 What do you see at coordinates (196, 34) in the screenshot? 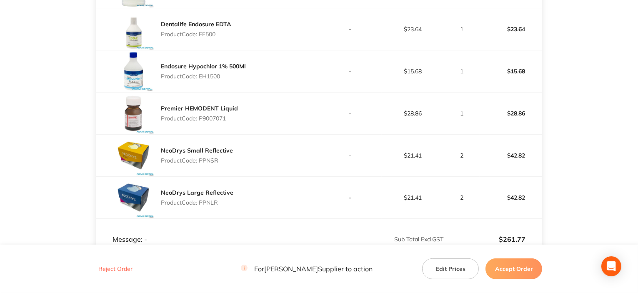
I see `p: Product Code: EE500` at bounding box center [196, 34].